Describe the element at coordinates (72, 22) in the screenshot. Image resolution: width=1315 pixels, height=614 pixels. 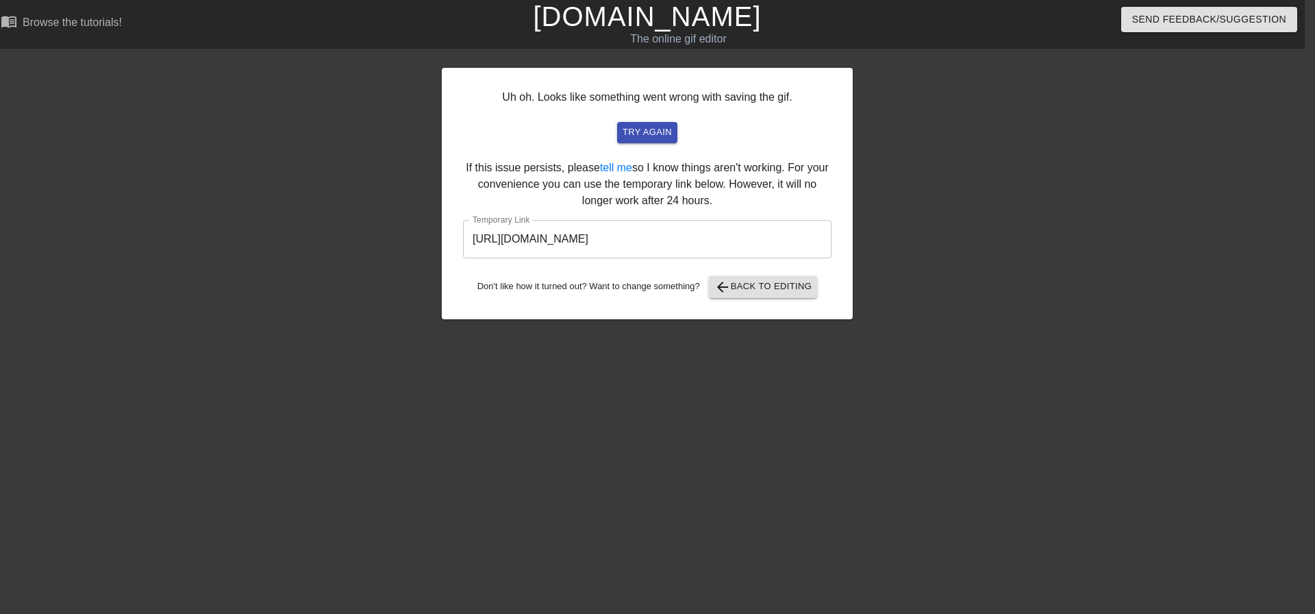
I see `div: Browse the tutorials!` at that location.